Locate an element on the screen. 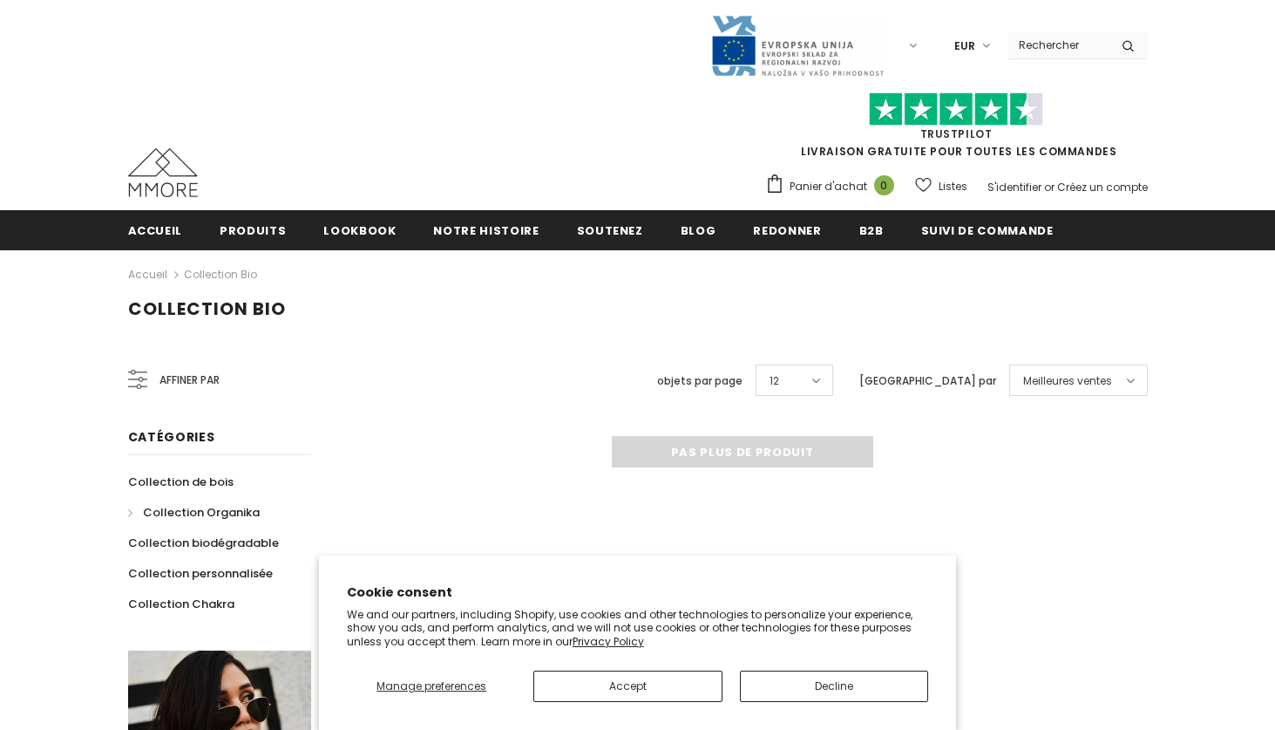 The width and height of the screenshot is (1275, 730). a: Blog is located at coordinates (698, 229).